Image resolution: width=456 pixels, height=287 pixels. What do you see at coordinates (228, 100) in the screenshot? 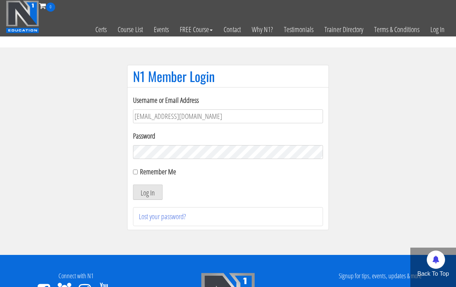
I see `label: Username or Email Address` at bounding box center [228, 100].